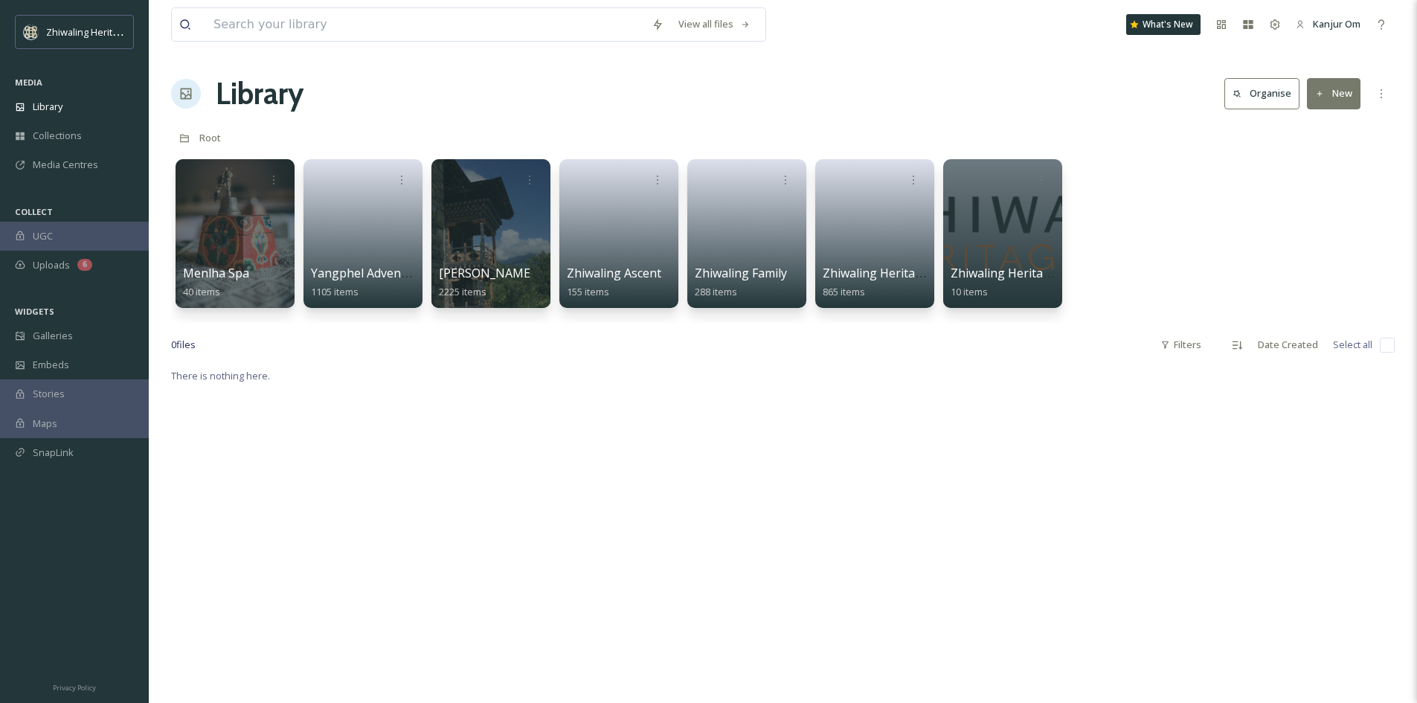 This screenshot has height=703, width=1417. What do you see at coordinates (969, 292) in the screenshot?
I see `span: 10 items` at bounding box center [969, 292].